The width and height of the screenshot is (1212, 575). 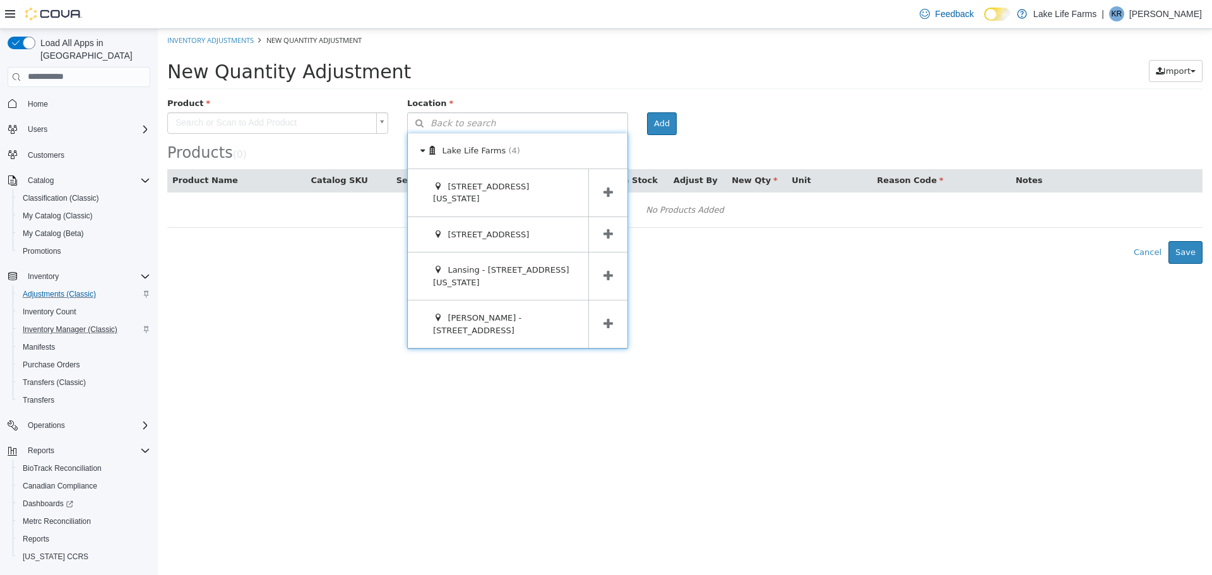 What do you see at coordinates (79, 155) in the screenshot?
I see `button: Customers` at bounding box center [79, 155].